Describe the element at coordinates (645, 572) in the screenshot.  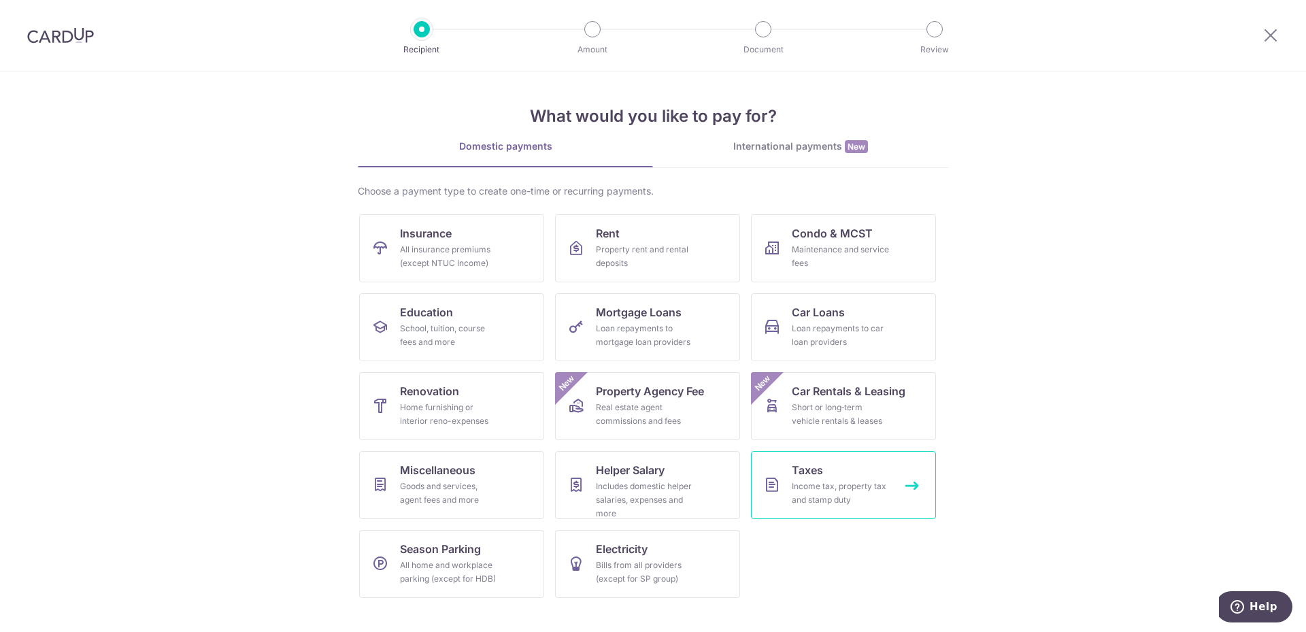
I see `div: Bills from all providers (except for SP group)` at that location.